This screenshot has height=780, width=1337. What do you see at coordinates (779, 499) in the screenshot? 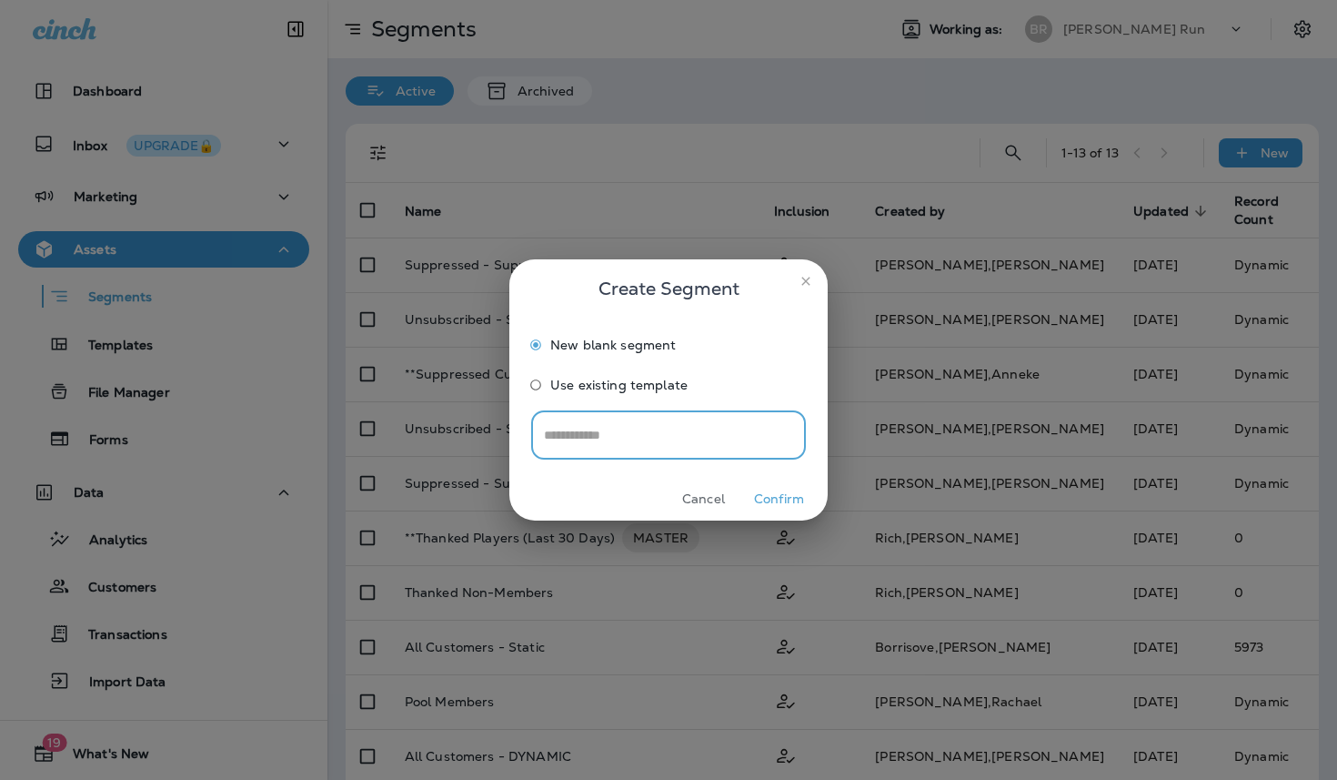
I see `button: Confirm` at bounding box center [779, 499].